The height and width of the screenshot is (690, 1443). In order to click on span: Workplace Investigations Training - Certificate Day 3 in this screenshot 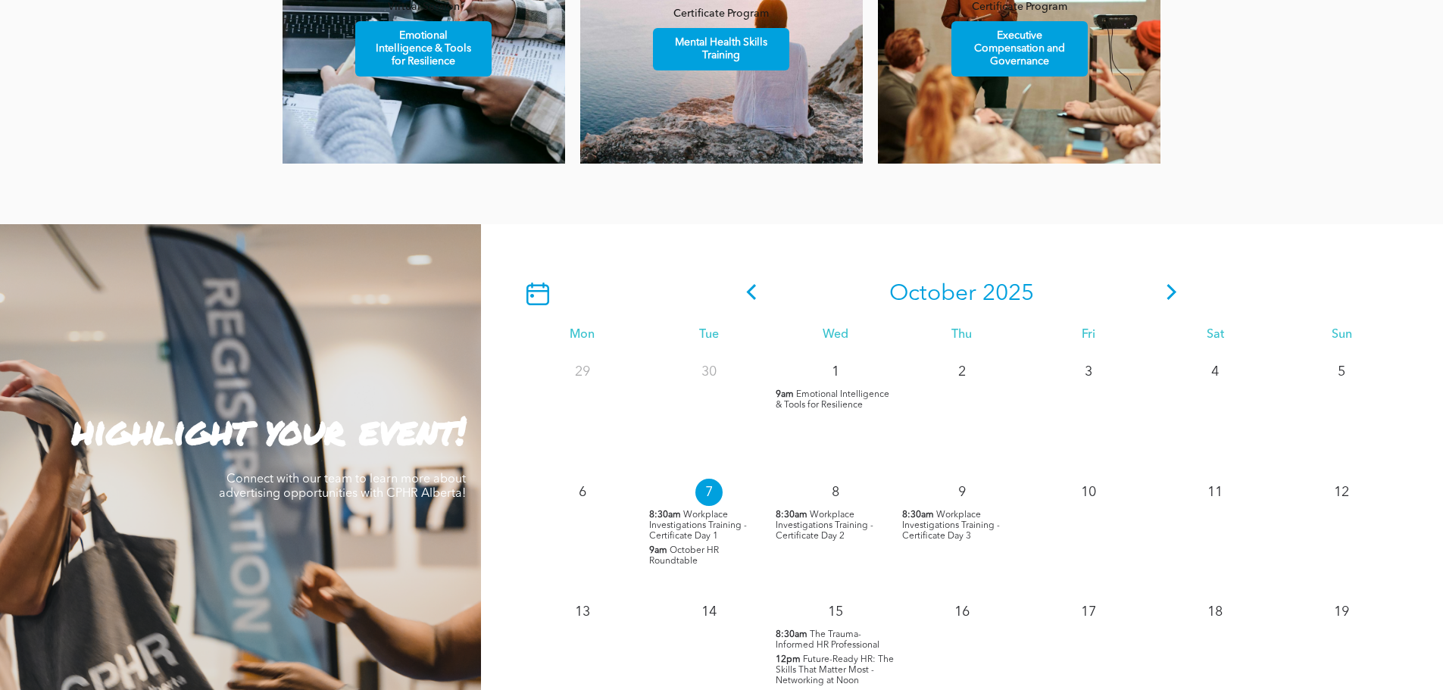, I will do `click(951, 526)`.